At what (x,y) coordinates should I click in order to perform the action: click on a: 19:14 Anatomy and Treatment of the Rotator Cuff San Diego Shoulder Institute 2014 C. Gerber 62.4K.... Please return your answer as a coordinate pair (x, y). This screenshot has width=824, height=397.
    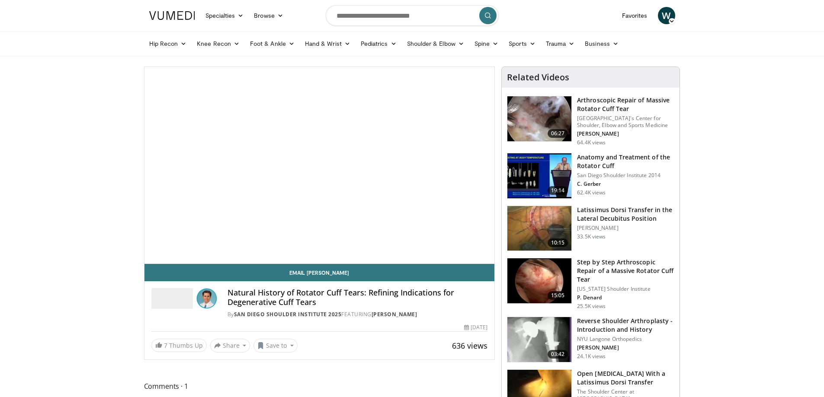
    Looking at the image, I should click on (590, 176).